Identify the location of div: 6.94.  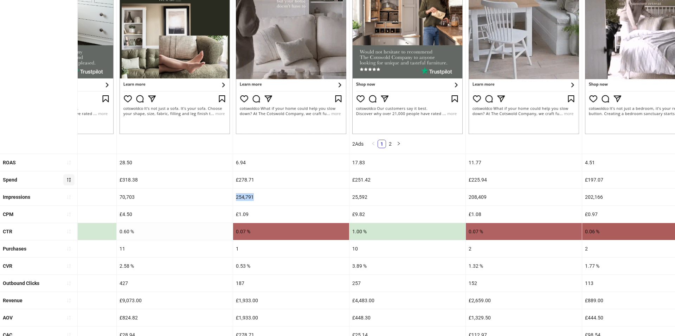
(291, 162).